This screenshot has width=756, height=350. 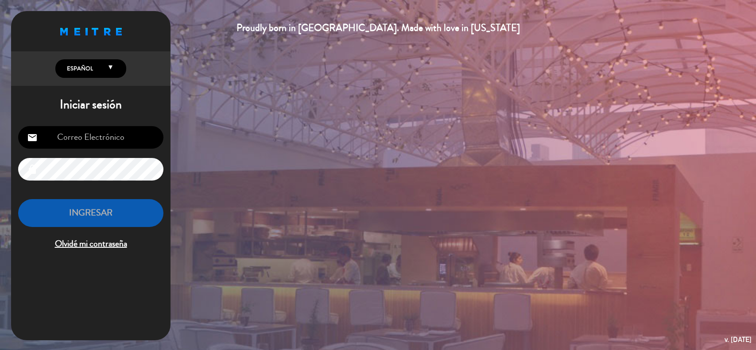 I want to click on input: Correo Electrónico, so click(x=91, y=137).